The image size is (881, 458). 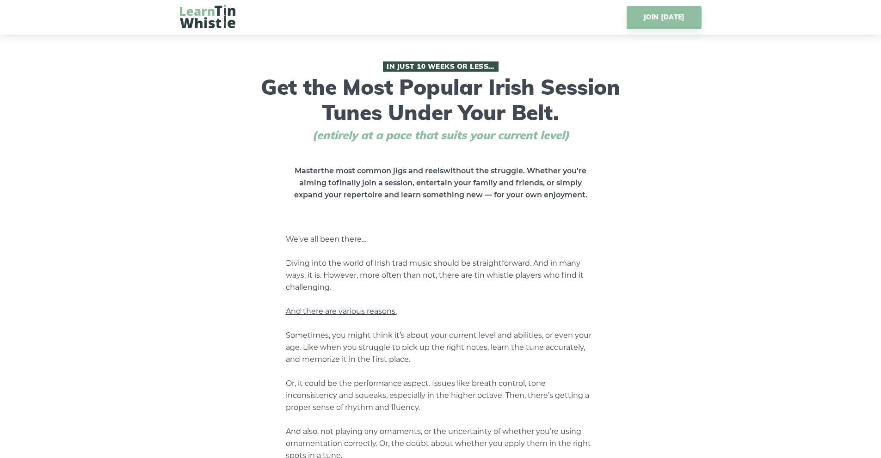 What do you see at coordinates (374, 183) in the screenshot?
I see `span: finally join a session` at bounding box center [374, 183].